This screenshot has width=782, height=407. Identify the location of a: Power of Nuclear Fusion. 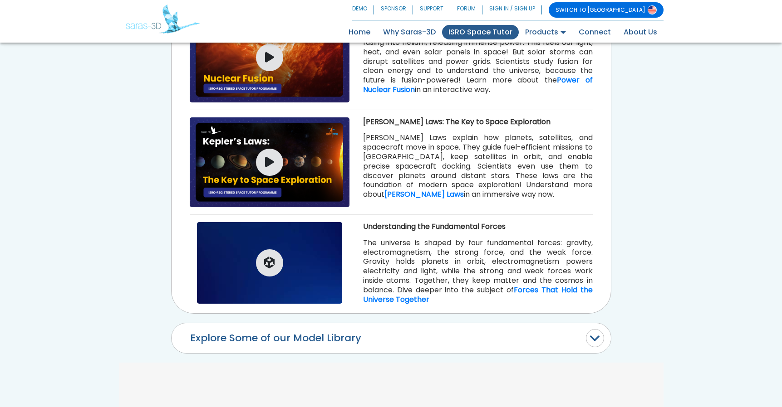
(478, 85).